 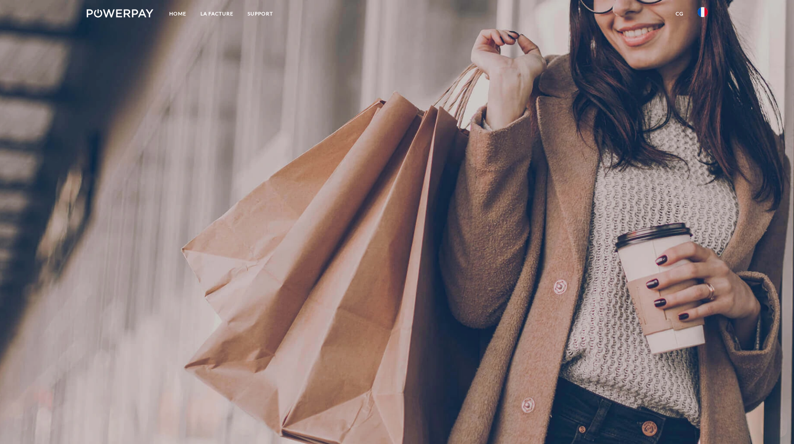 I want to click on a: CG, so click(x=679, y=14).